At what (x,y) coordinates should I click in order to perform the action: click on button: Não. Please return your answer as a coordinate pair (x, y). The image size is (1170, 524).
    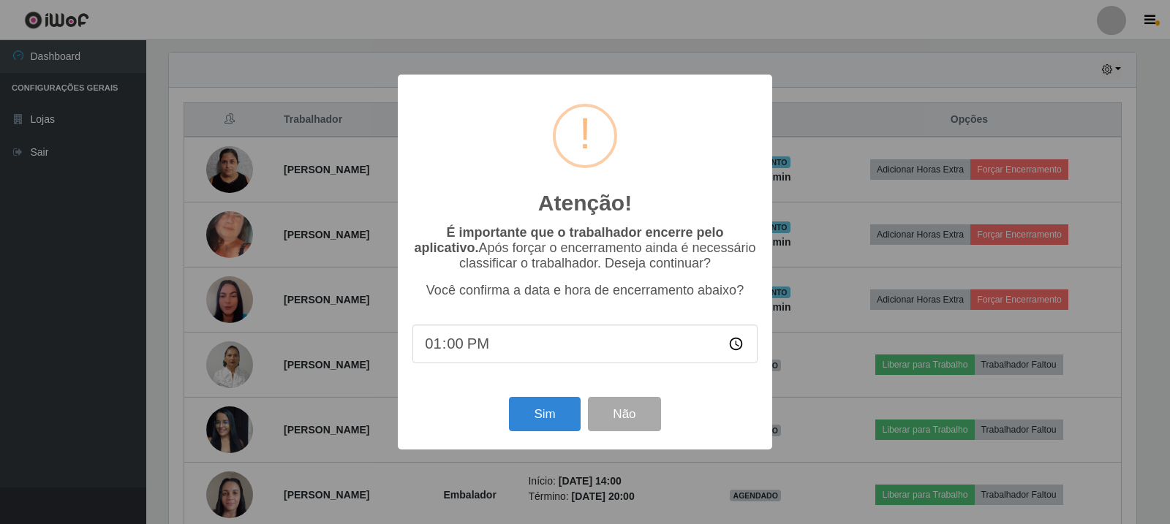
    Looking at the image, I should click on (624, 414).